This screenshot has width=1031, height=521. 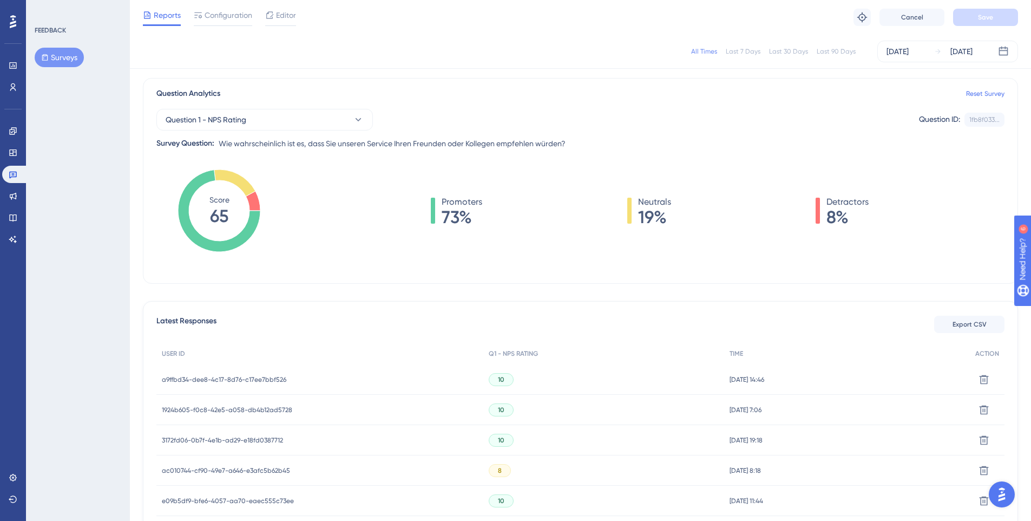 What do you see at coordinates (985, 94) in the screenshot?
I see `a: Reset Survey` at bounding box center [985, 94].